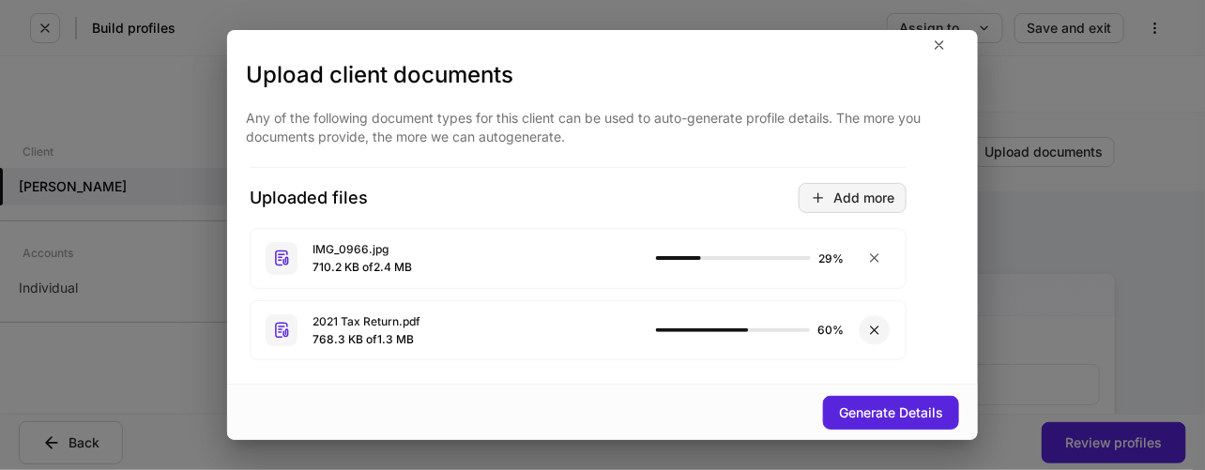  What do you see at coordinates (890, 413) in the screenshot?
I see `div: Generate Details` at bounding box center [890, 413].